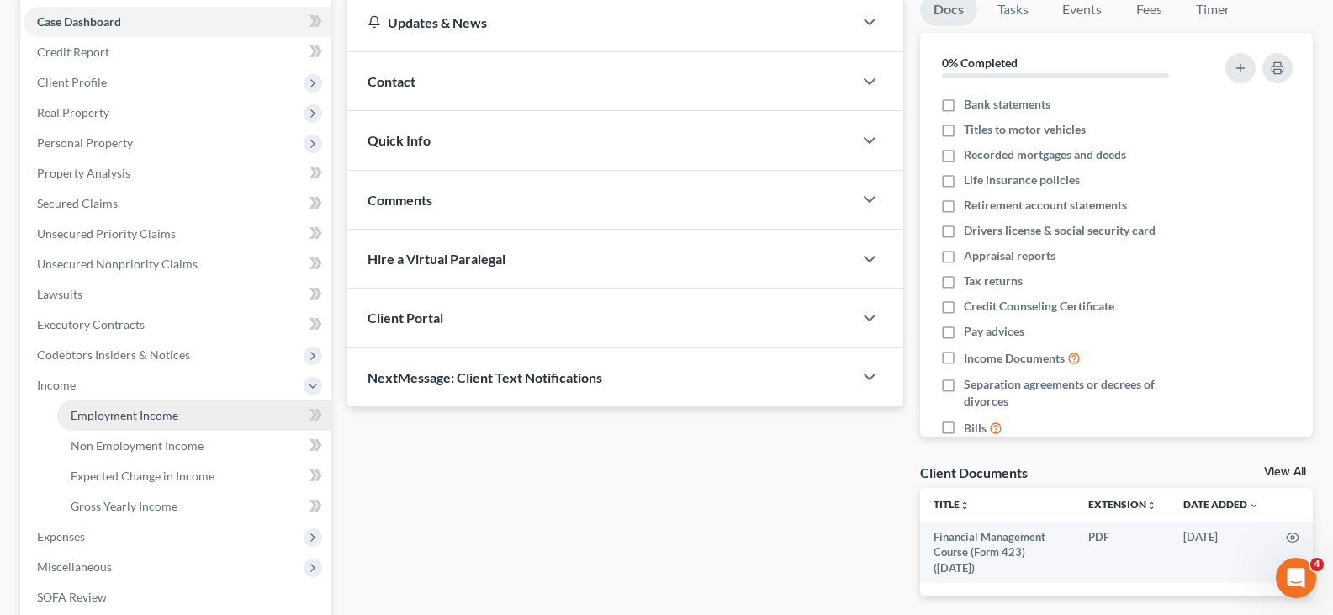 This screenshot has height=615, width=1333. What do you see at coordinates (177, 173) in the screenshot?
I see `a: Property Analysis` at bounding box center [177, 173].